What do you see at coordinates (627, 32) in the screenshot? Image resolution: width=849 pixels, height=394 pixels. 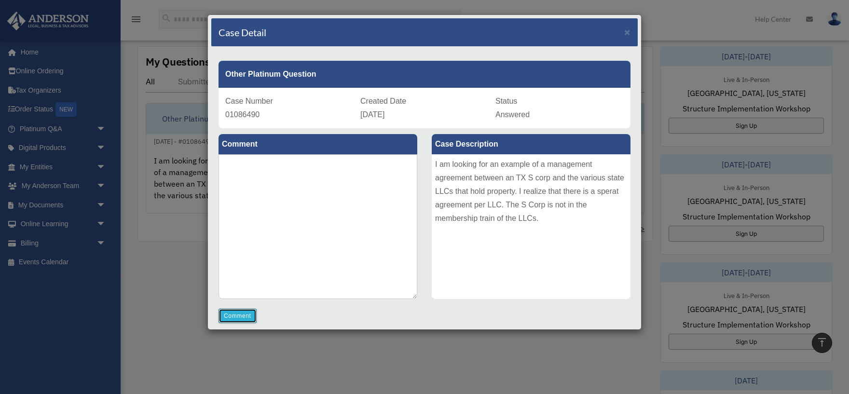 I see `button: Close` at bounding box center [627, 32].